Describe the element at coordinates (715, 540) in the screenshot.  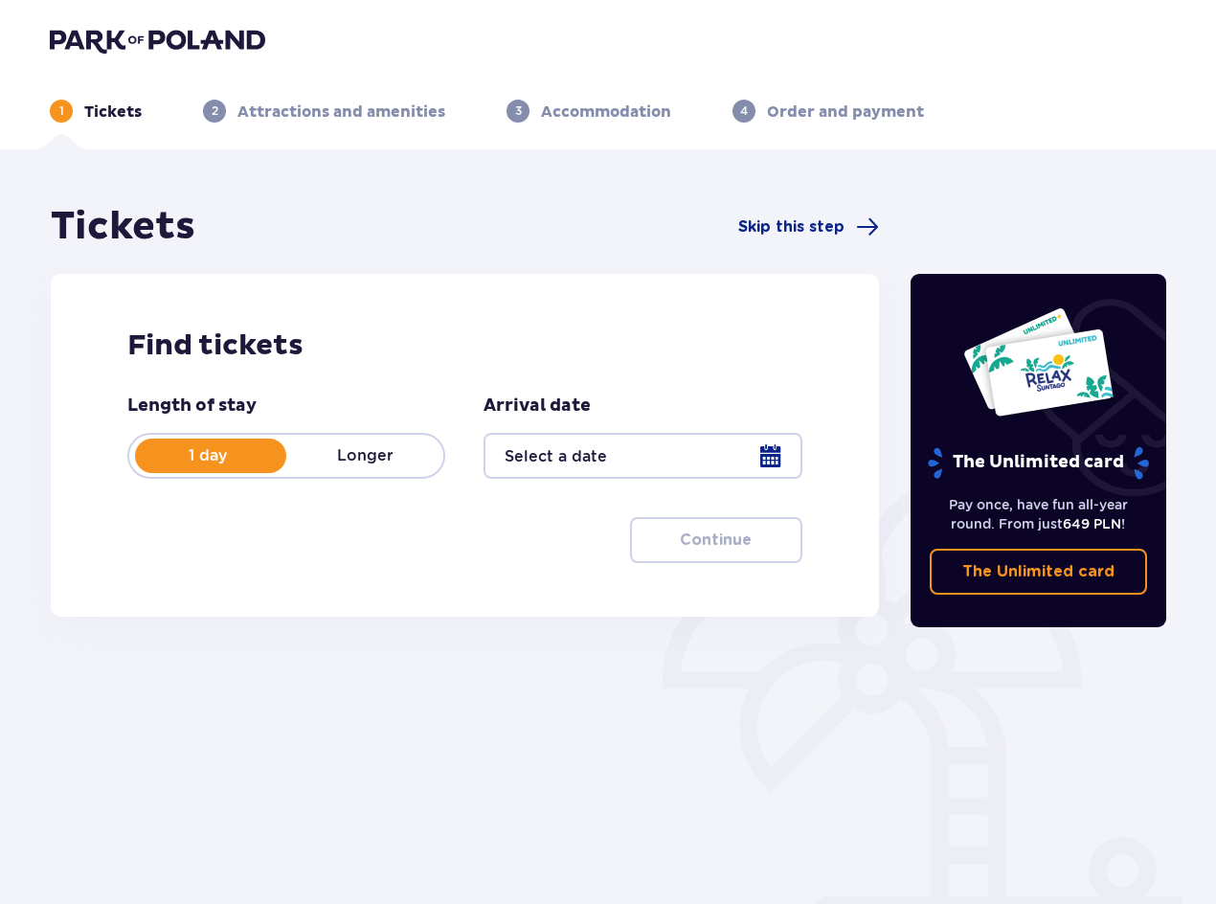
I see `p: Continue` at that location.